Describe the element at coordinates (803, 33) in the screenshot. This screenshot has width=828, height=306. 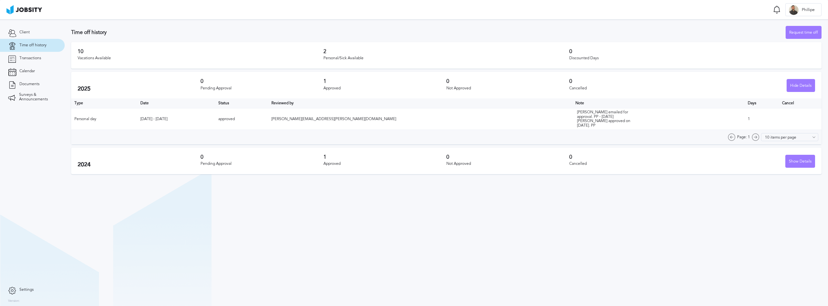
I see `div: Request time off` at that location.